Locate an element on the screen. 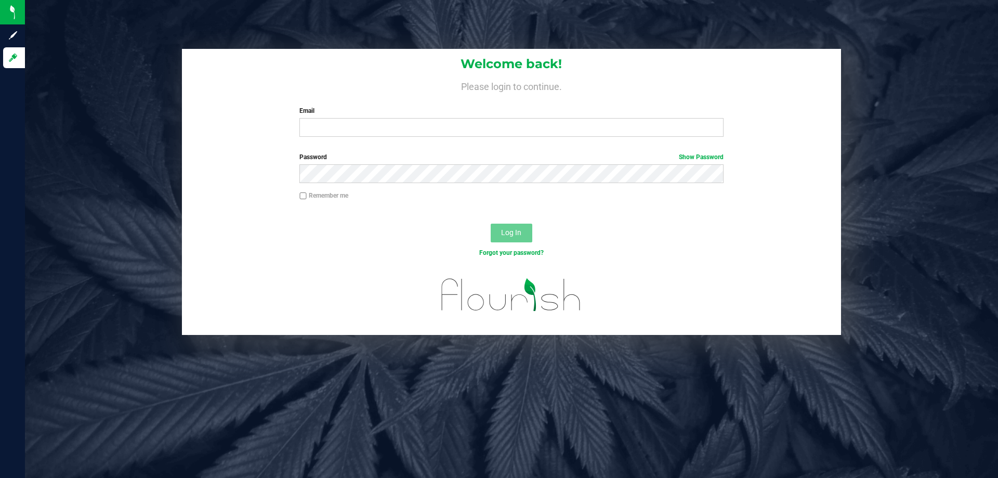  a: Forgot your password? is located at coordinates (511, 253).